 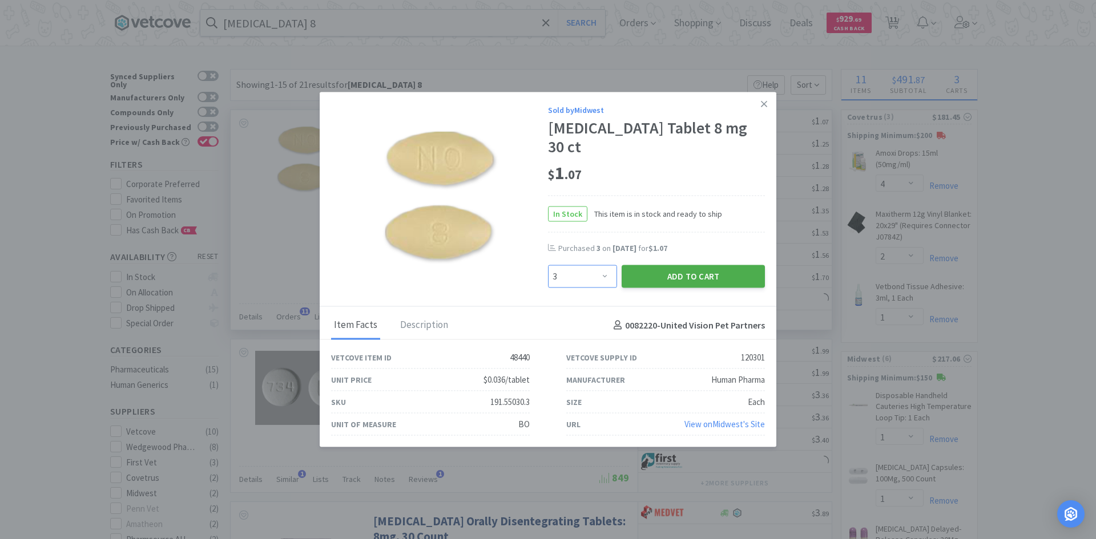 What do you see at coordinates (506, 380) in the screenshot?
I see `div: $0.036/tablet` at bounding box center [506, 380].